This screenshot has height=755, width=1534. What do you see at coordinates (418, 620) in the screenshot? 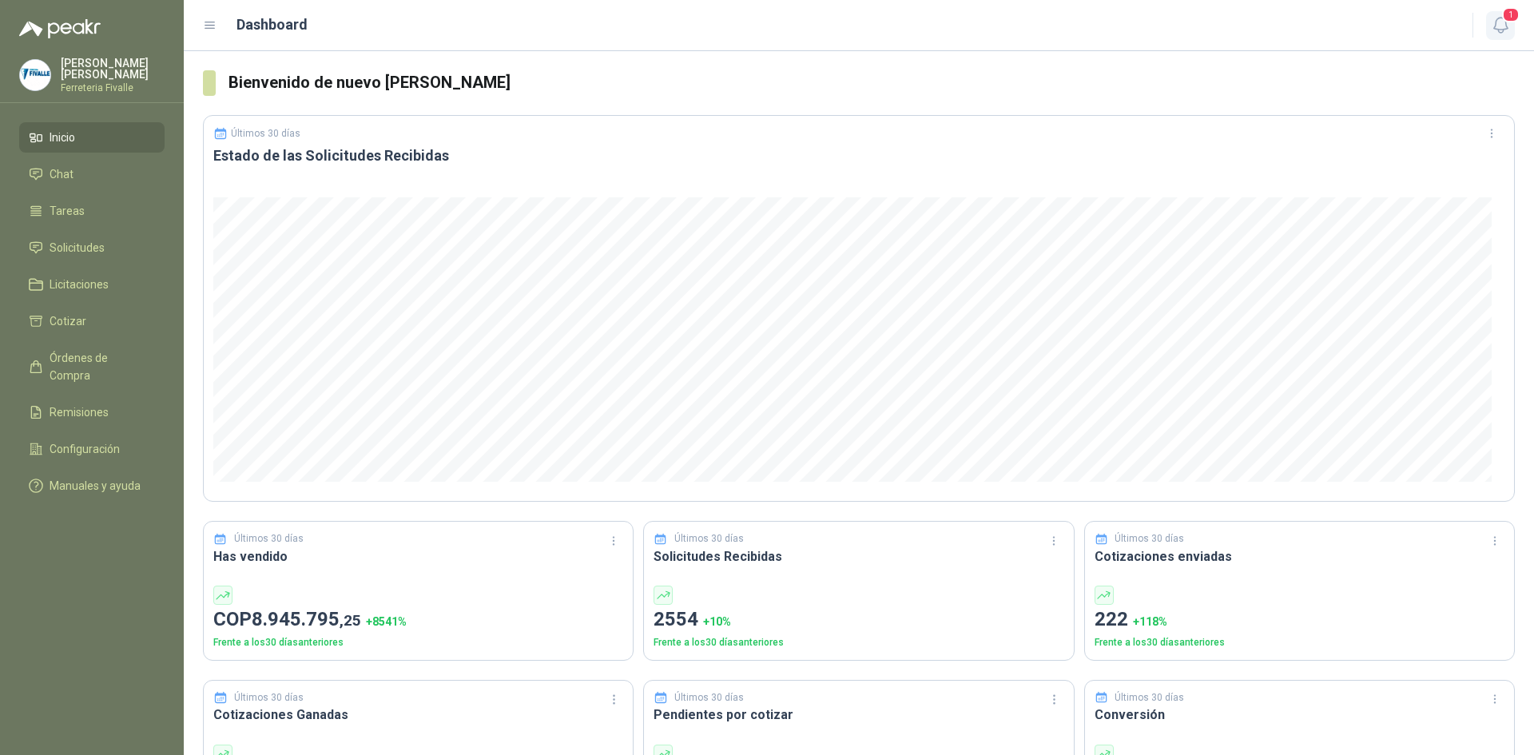
I see `p: COP` at bounding box center [418, 620].